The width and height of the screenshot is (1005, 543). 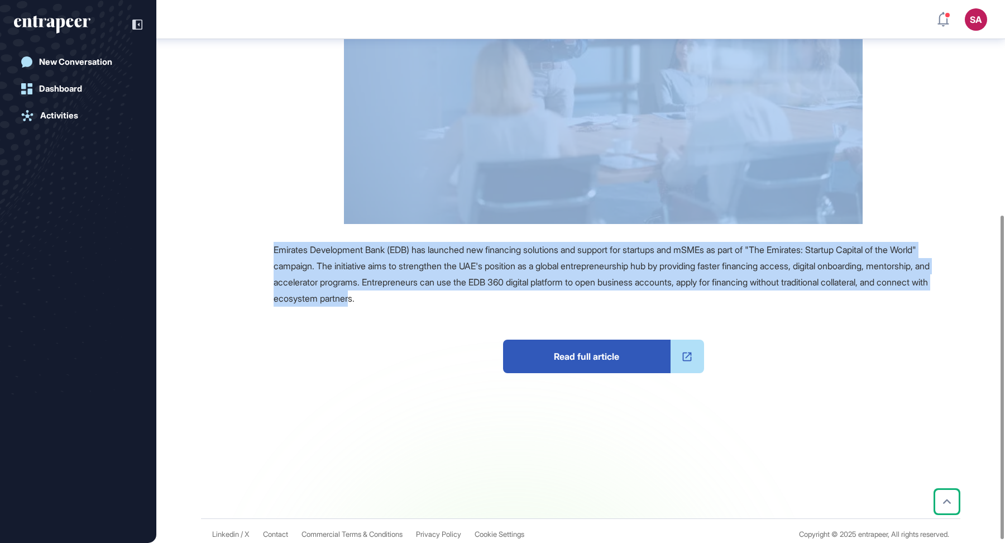 What do you see at coordinates (601, 273) in the screenshot?
I see `span: Emirates Development Bank (EDB) has launched new financing solutions and support for startups and...` at bounding box center [601, 273].